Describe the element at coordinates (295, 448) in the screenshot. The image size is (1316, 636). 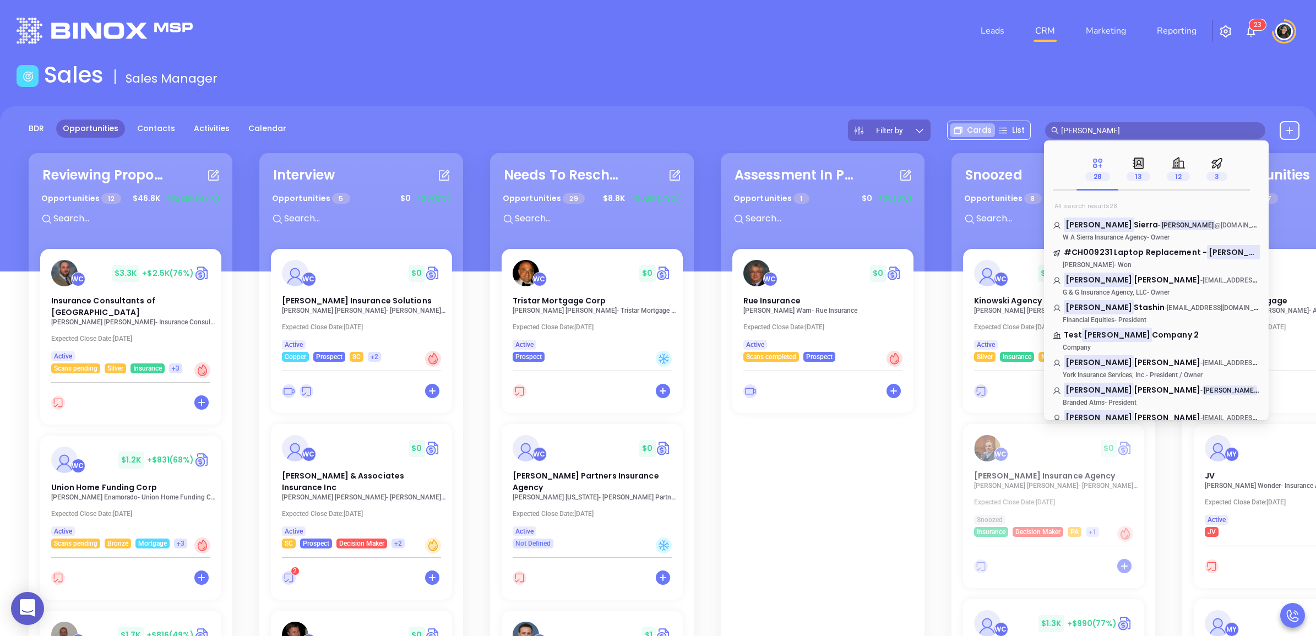
I see `img: Moore & Associates Insurance Inc` at that location.